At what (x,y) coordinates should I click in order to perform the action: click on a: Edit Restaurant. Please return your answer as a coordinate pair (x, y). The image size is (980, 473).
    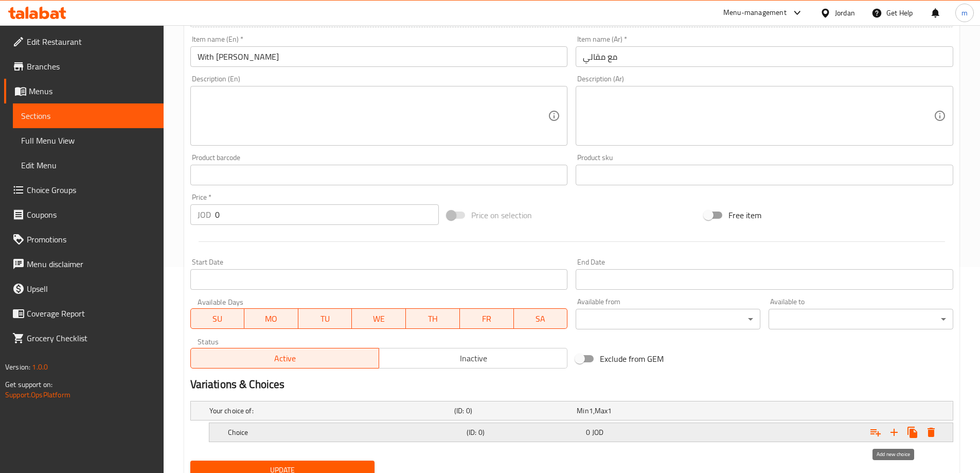
    Looking at the image, I should click on (84, 42).